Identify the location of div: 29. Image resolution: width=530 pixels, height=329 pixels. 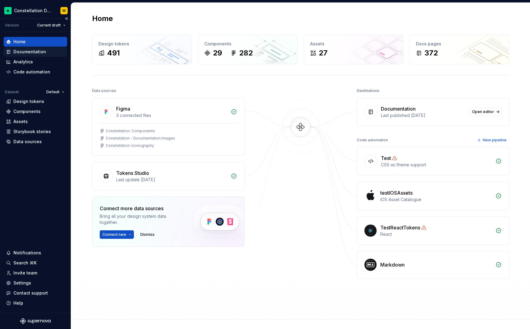
(217, 53).